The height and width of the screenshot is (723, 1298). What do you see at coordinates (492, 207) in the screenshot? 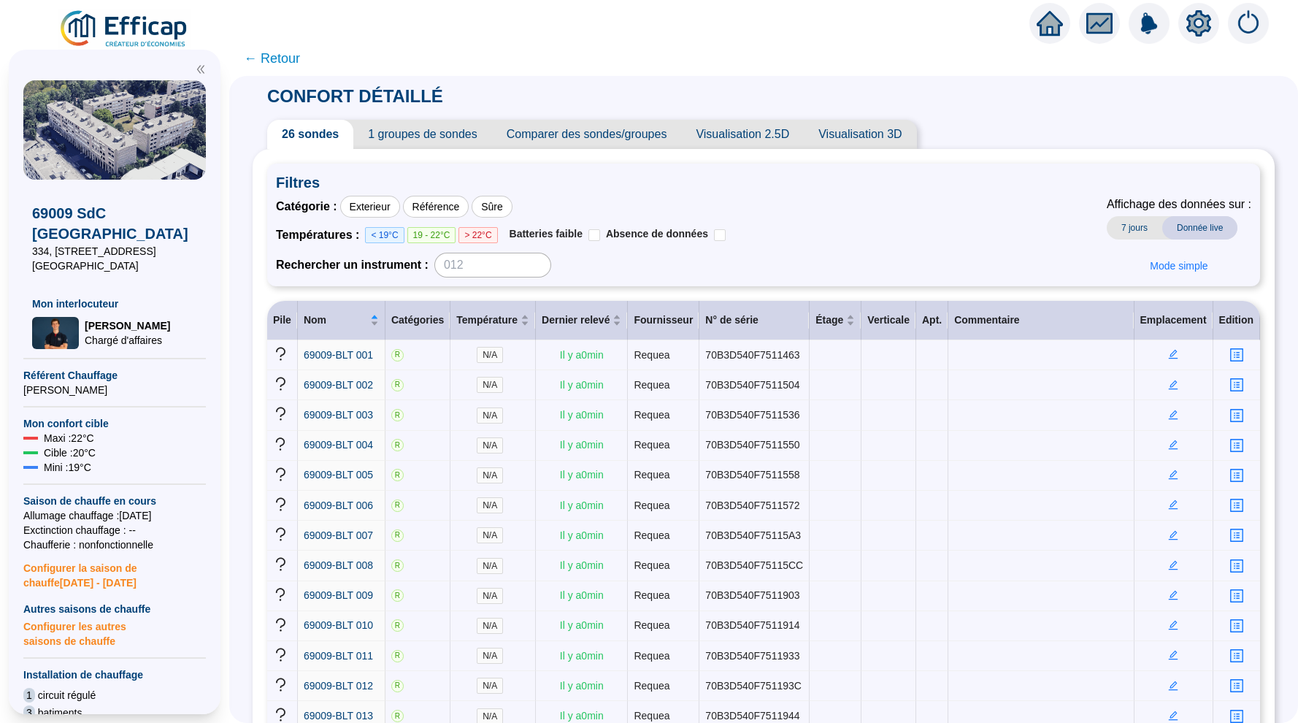
I see `div: Sûre` at bounding box center [492, 207].